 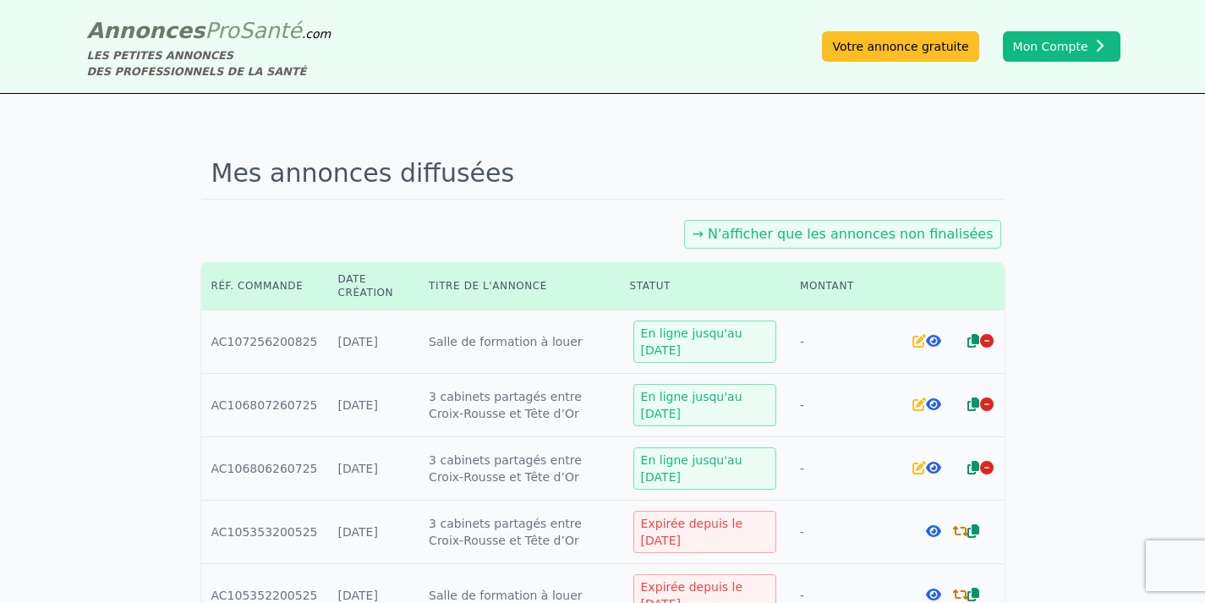 I want to click on span: .com, so click(x=316, y=34).